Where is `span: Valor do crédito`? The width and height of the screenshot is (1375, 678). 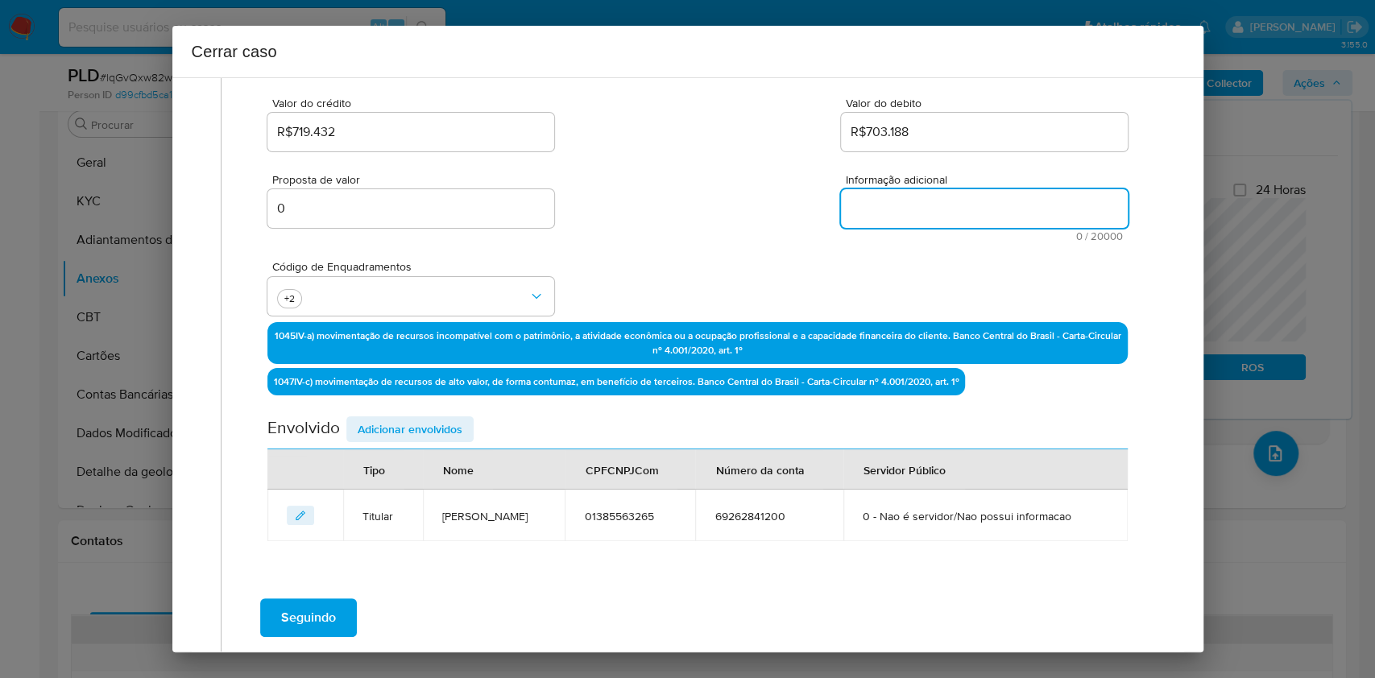
span: Valor do crédito is located at coordinates (416, 103).